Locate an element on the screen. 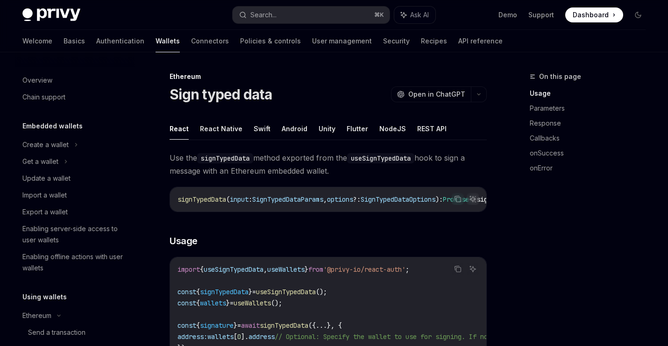 Image resolution: width=668 pixels, height=346 pixels. a: Parameters is located at coordinates (591, 108).